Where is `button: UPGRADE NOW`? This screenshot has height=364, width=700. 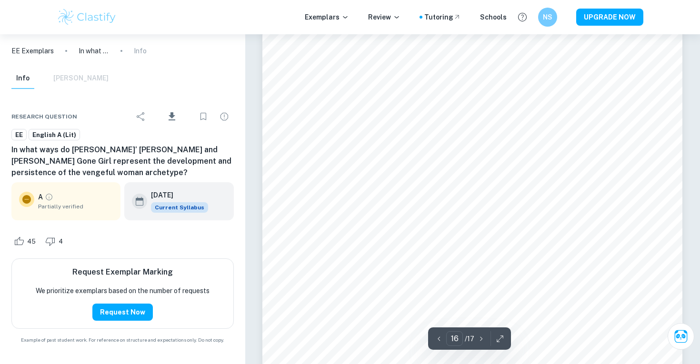
button: UPGRADE NOW is located at coordinates (610, 17).